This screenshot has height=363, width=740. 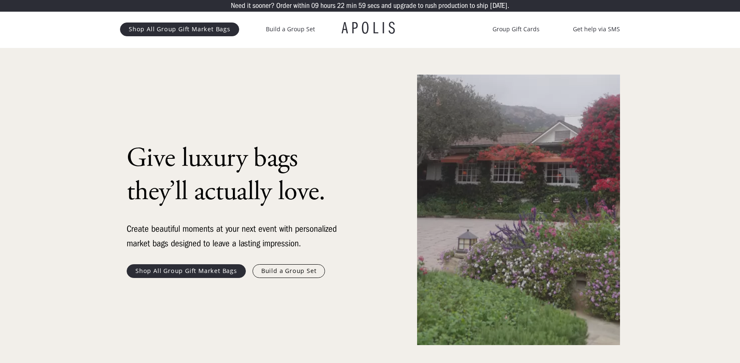 What do you see at coordinates (341, 6) in the screenshot?
I see `p: 22` at bounding box center [341, 6].